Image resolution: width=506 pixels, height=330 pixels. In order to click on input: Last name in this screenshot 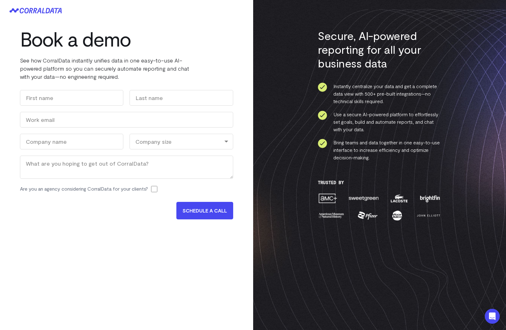, I will do `click(181, 98)`.